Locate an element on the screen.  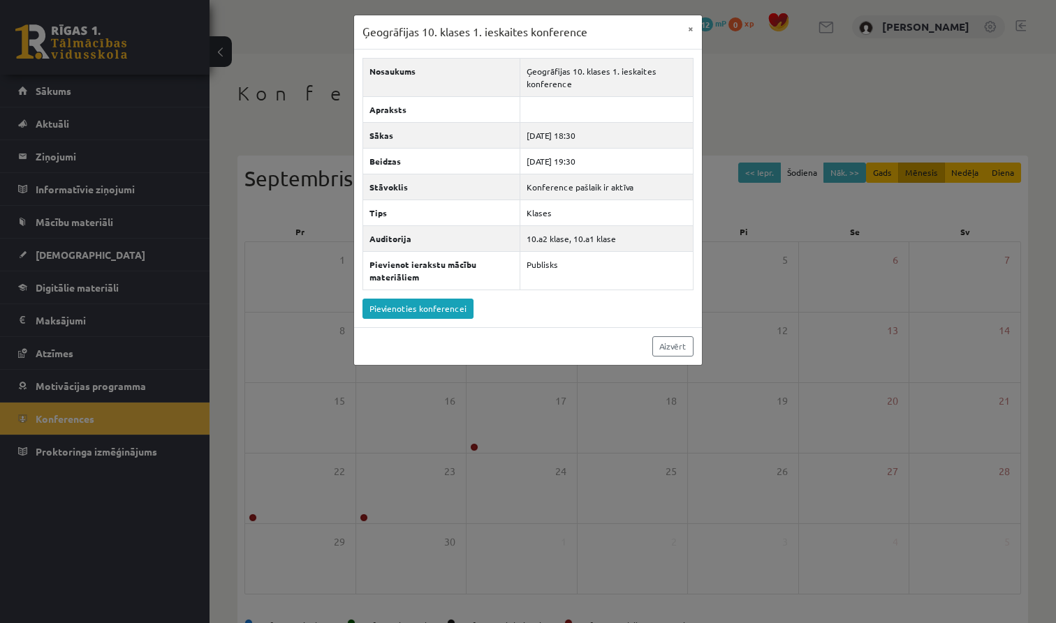
th: Nosaukums is located at coordinates (441, 77).